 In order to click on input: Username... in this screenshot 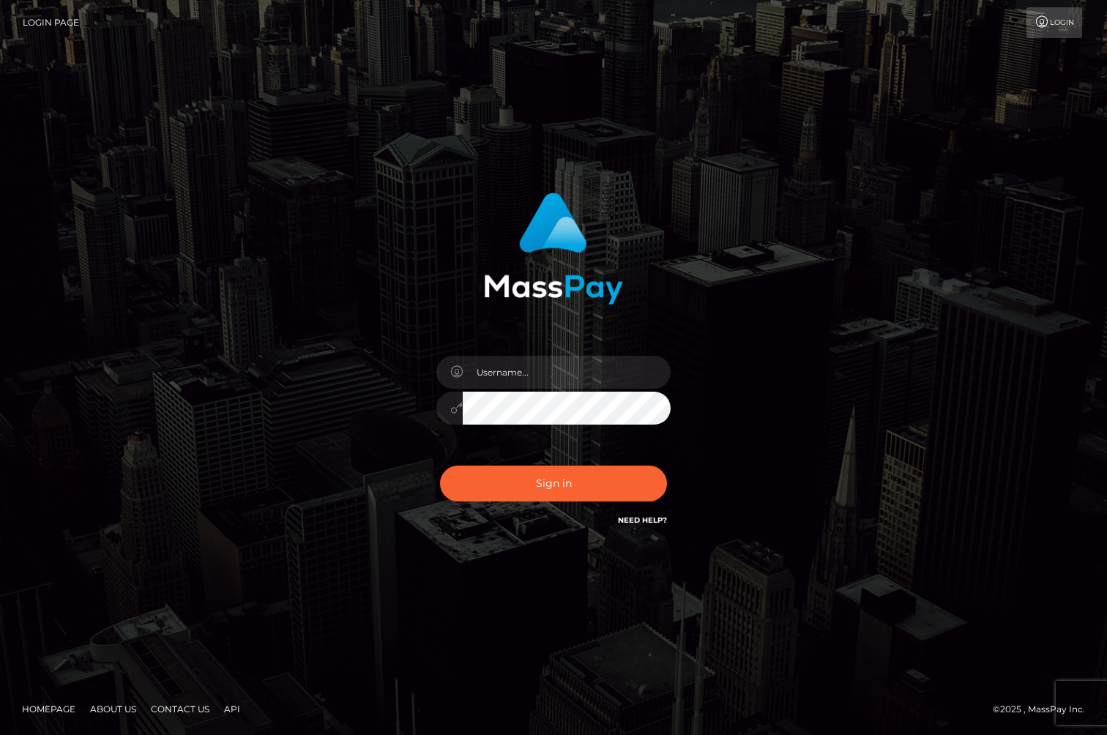, I will do `click(567, 372)`.